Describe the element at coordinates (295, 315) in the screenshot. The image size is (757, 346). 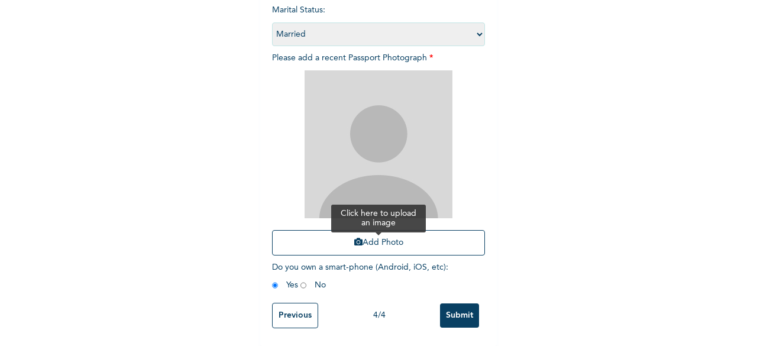
I see `input: Previous` at that location.